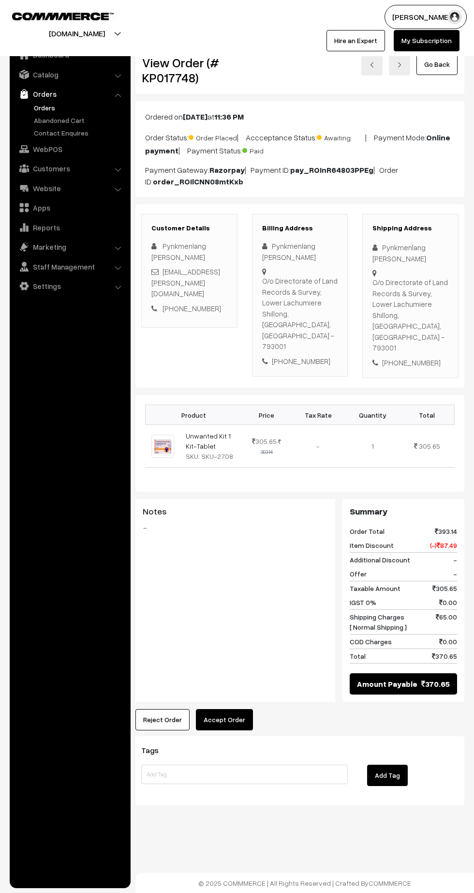 The width and height of the screenshot is (474, 893). Describe the element at coordinates (267, 150) in the screenshot. I see `span: Paid` at that location.